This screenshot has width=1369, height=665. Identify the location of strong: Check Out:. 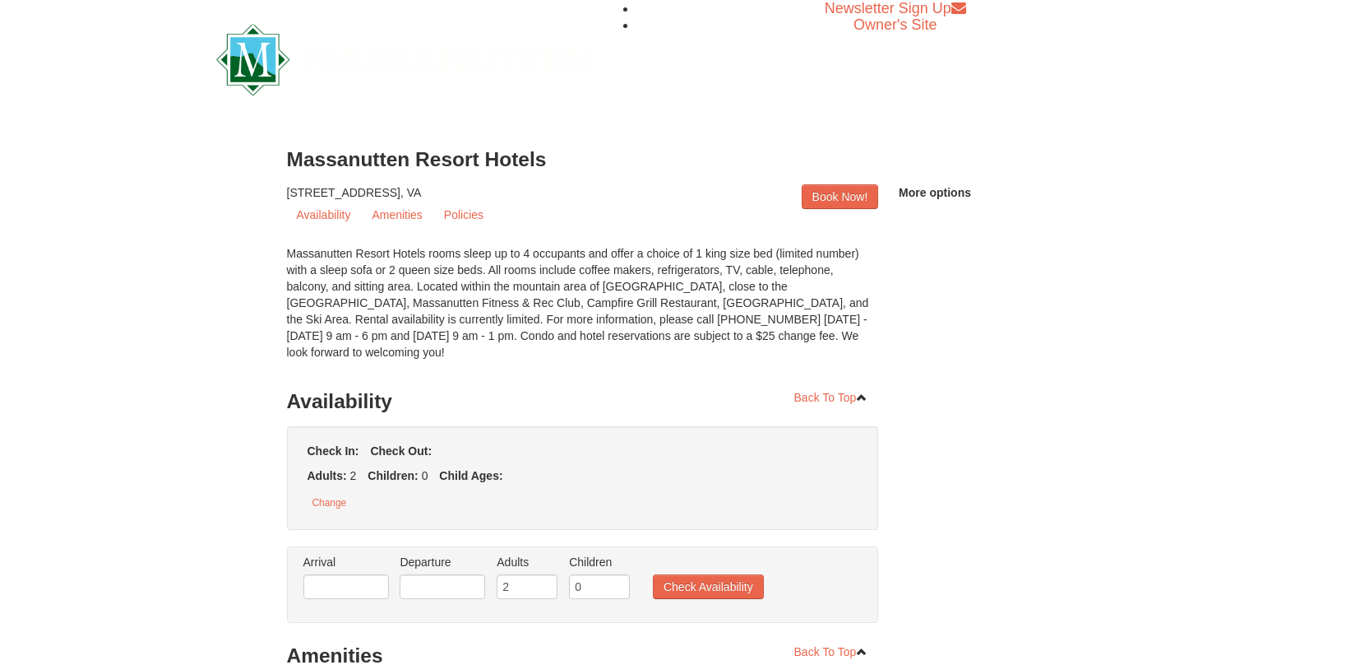
(401, 451).